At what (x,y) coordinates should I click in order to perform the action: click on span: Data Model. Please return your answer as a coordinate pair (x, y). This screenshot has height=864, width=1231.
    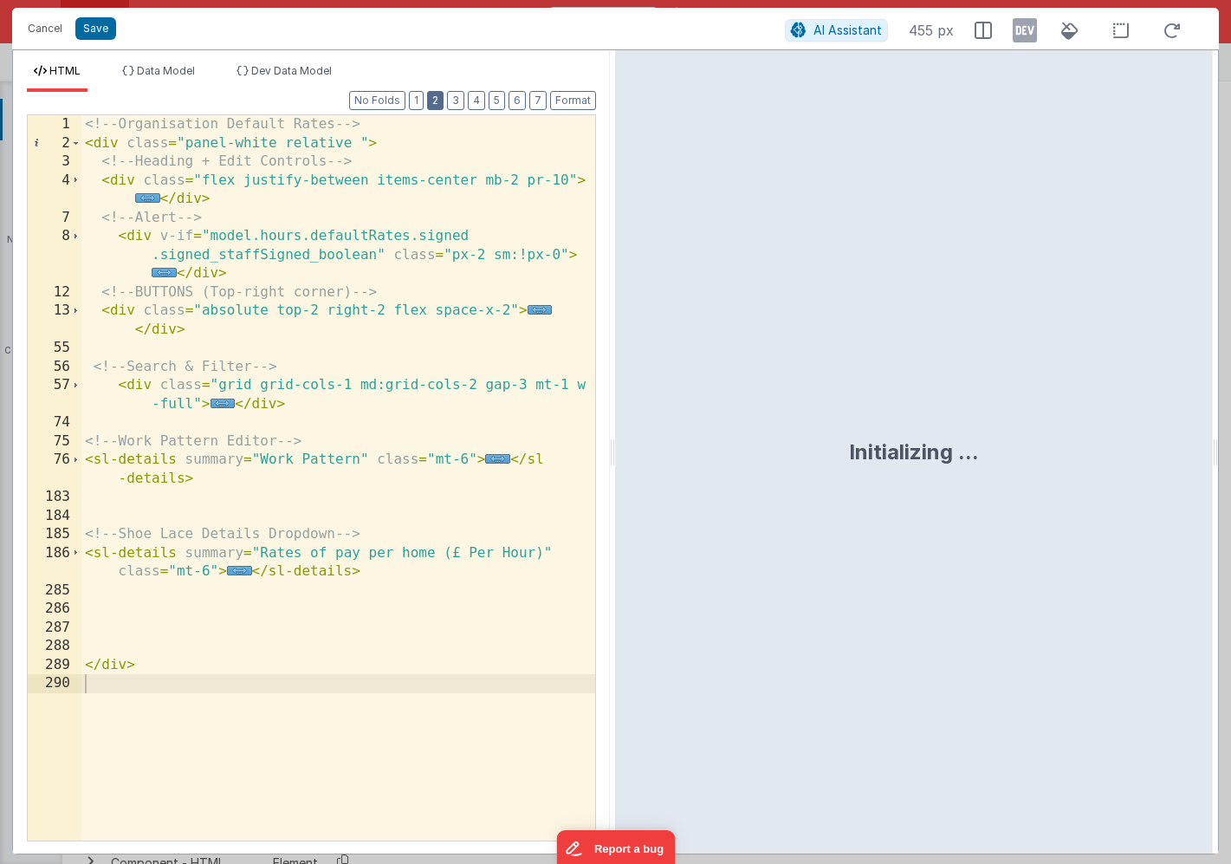
    Looking at the image, I should click on (166, 70).